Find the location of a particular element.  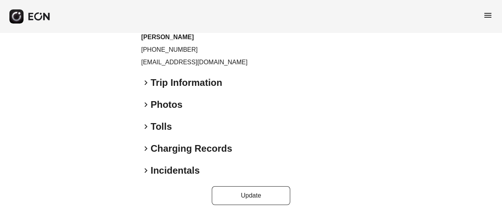

button: Update is located at coordinates (251, 196).